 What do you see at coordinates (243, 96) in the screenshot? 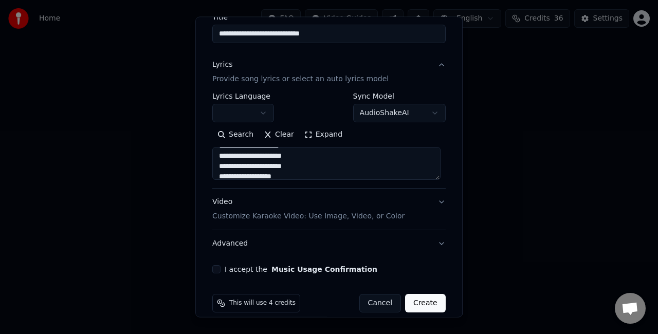
I see `label: Lyrics Language` at bounding box center [243, 96].